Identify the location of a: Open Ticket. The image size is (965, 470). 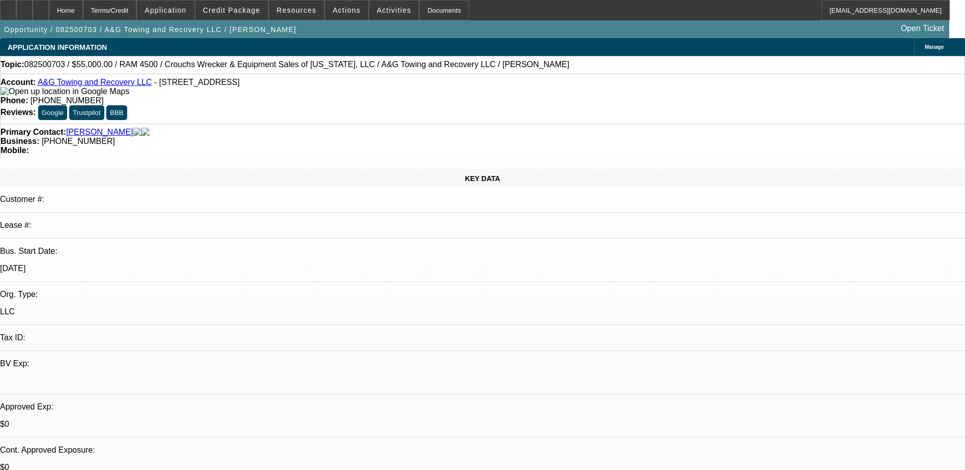
(923, 28).